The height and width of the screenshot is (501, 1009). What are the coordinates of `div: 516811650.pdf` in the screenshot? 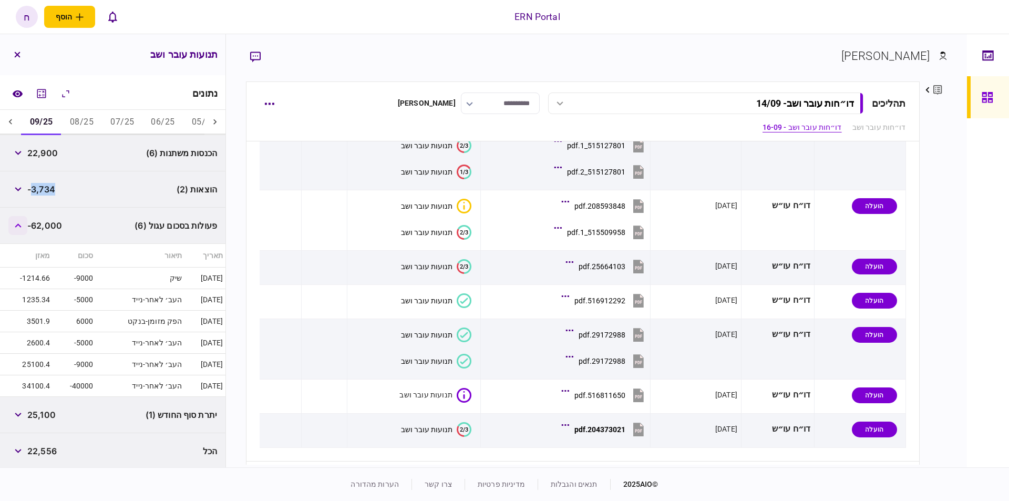 It's located at (600, 395).